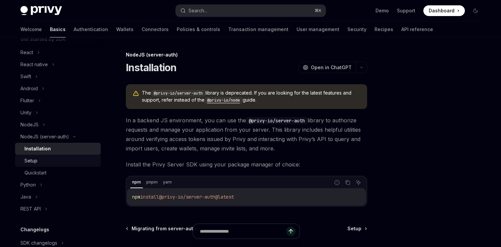 The height and width of the screenshot is (247, 501). Describe the element at coordinates (337, 183) in the screenshot. I see `button: Report incorrect code` at that location.